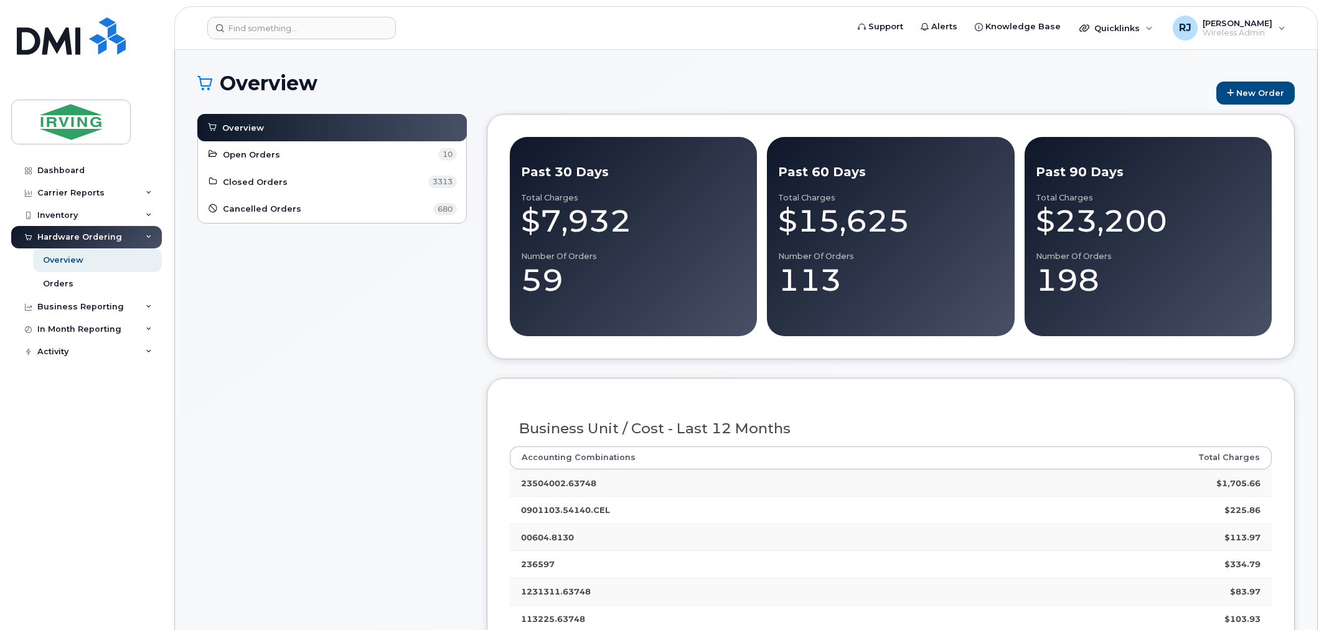 The image size is (1324, 630). I want to click on div: $7,932, so click(633, 221).